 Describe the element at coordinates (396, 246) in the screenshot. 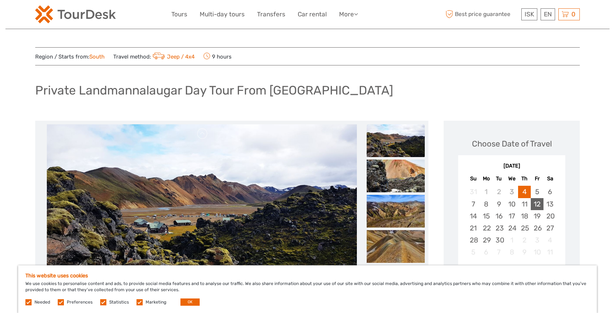

I see `img: 198c65d76166448fb97408de6dd9e145_slider_thumbnail.jpeg` at that location.